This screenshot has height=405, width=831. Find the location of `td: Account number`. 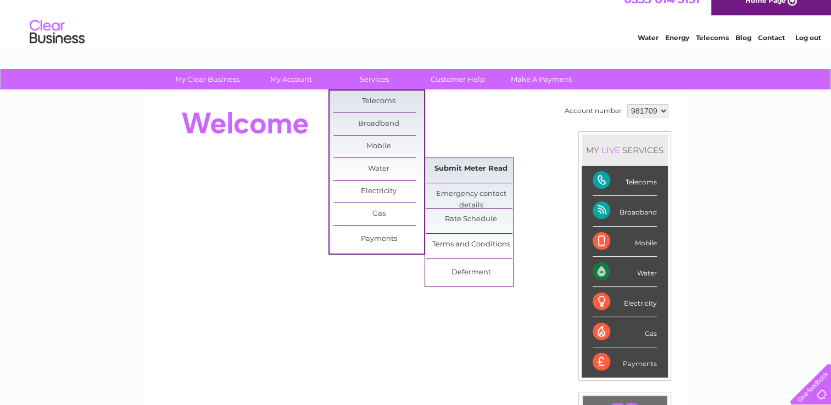

td: Account number is located at coordinates (593, 111).